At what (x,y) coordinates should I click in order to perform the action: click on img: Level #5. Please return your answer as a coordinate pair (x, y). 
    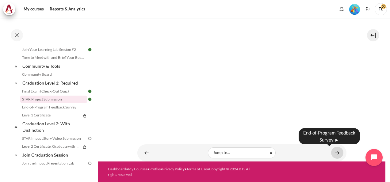
    Looking at the image, I should click on (354, 9).